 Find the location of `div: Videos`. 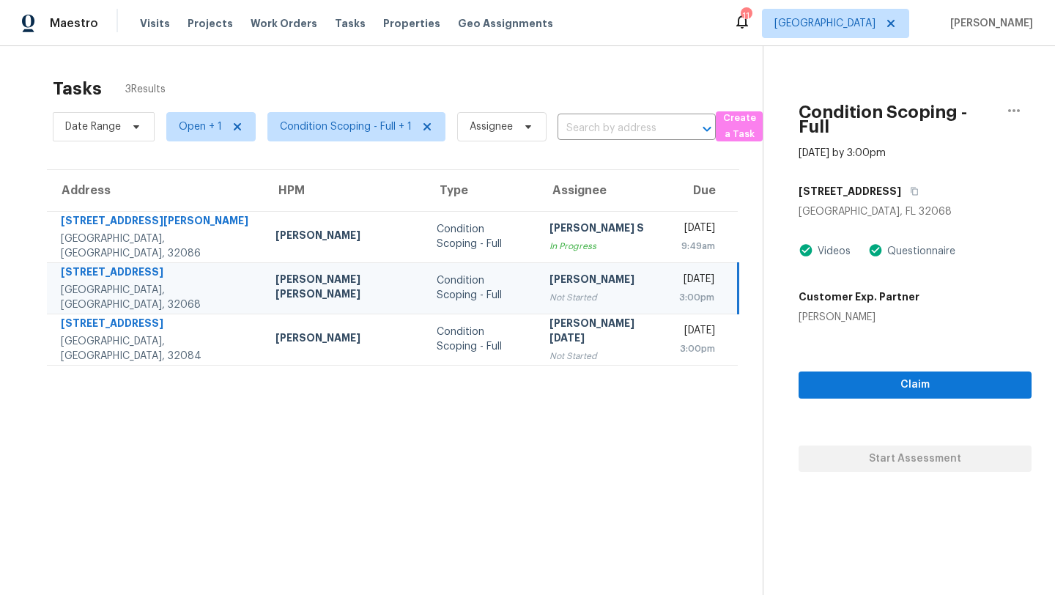

div: Videos is located at coordinates (832, 251).